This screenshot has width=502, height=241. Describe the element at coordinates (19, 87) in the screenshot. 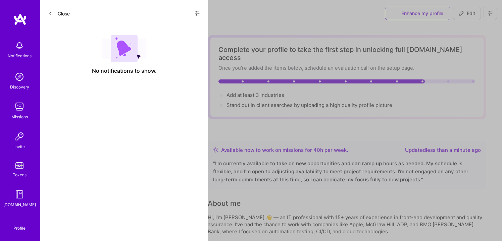

I see `div: Discovery` at that location.